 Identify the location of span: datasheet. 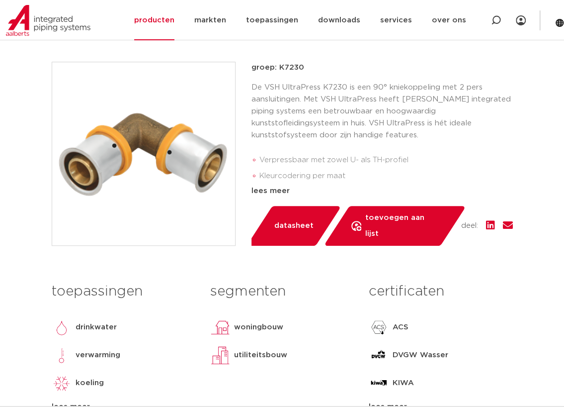
(294, 226).